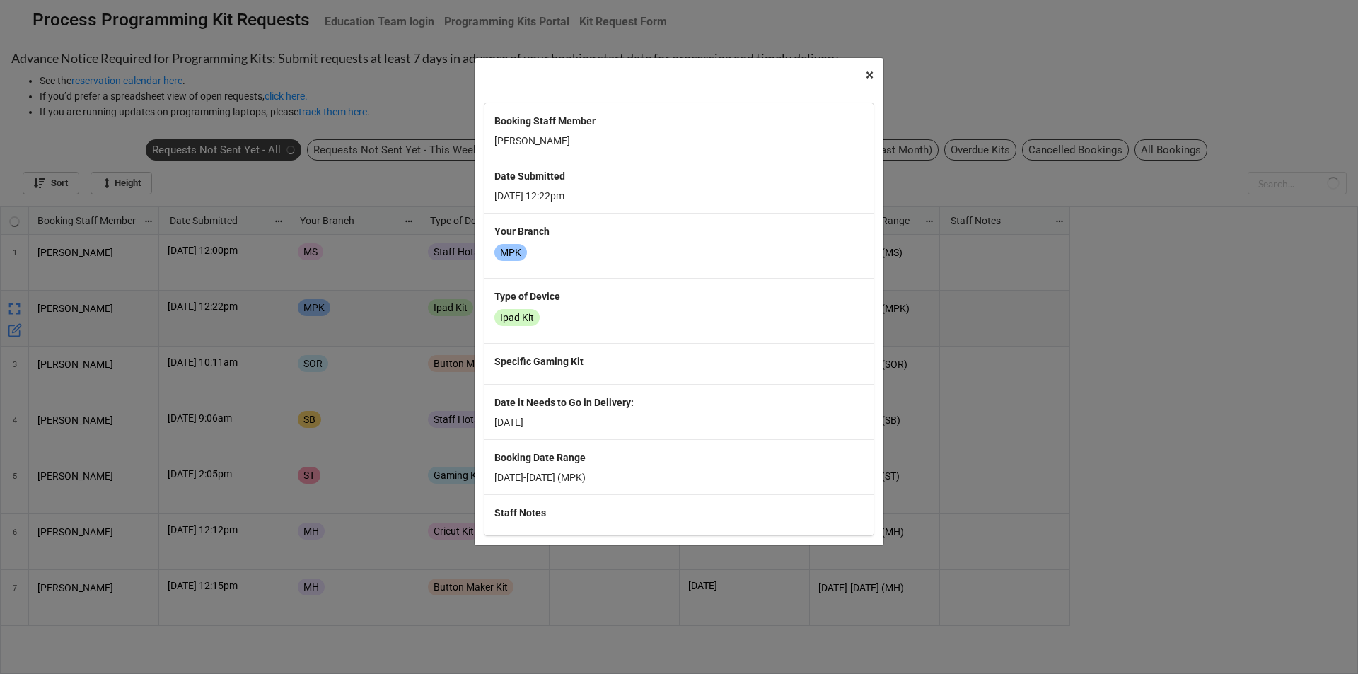 This screenshot has width=1358, height=674. I want to click on b: Type of Device, so click(527, 296).